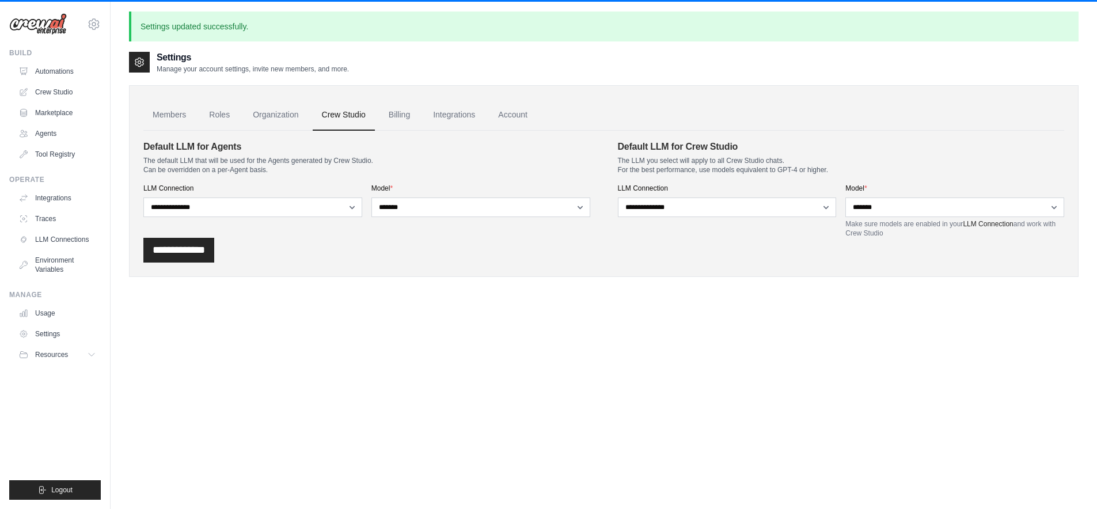 This screenshot has height=509, width=1097. What do you see at coordinates (253, 69) in the screenshot?
I see `p: Manage your account settings, invite new members, and more.` at bounding box center [253, 69].